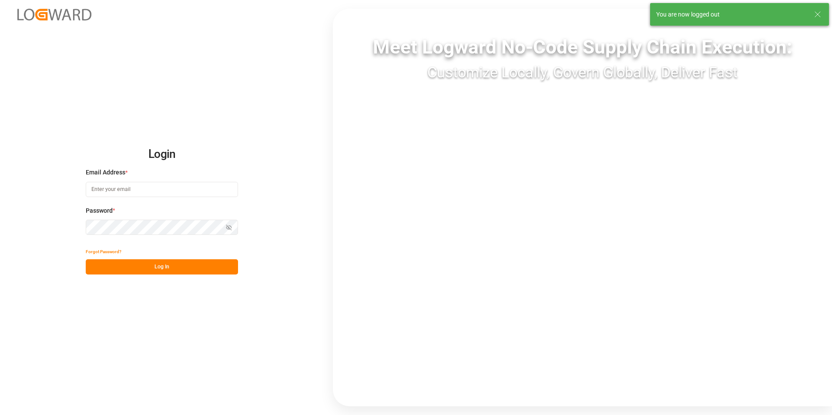 This screenshot has height=415, width=832. I want to click on span: Password, so click(99, 211).